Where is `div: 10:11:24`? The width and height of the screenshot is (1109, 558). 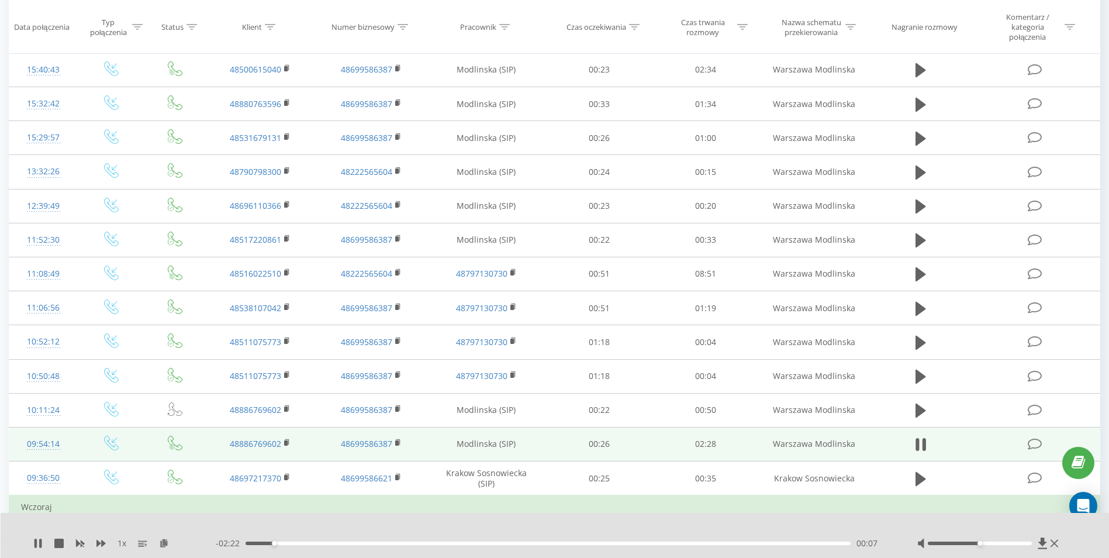 div: 10:11:24 is located at coordinates (43, 410).